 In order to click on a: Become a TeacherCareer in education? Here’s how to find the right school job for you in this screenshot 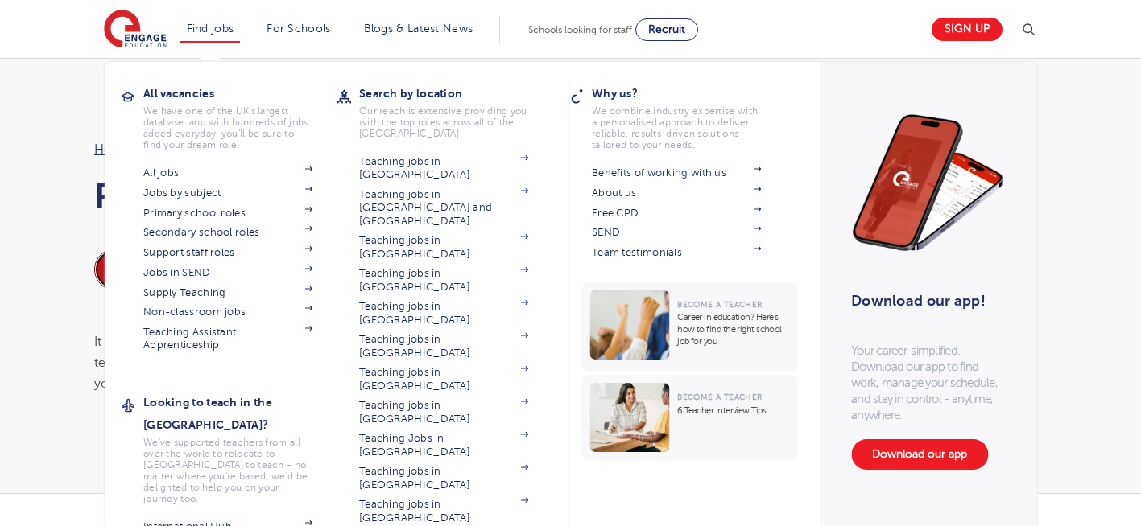, I will do `click(691, 327)`.